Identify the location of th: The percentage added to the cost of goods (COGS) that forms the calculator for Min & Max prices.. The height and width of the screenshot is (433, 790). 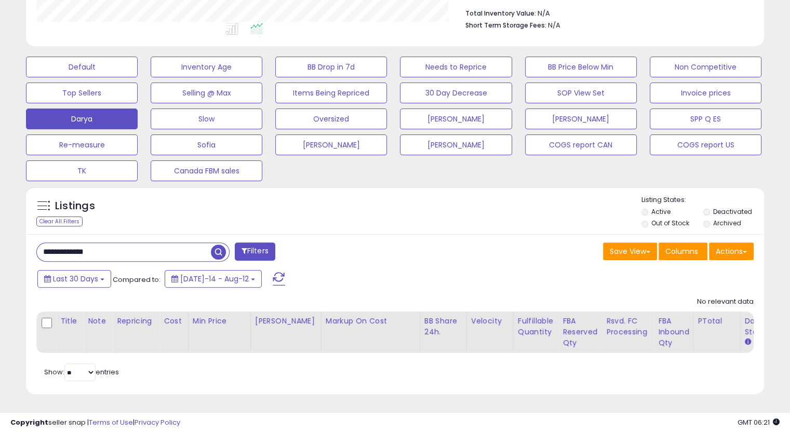
(370, 333).